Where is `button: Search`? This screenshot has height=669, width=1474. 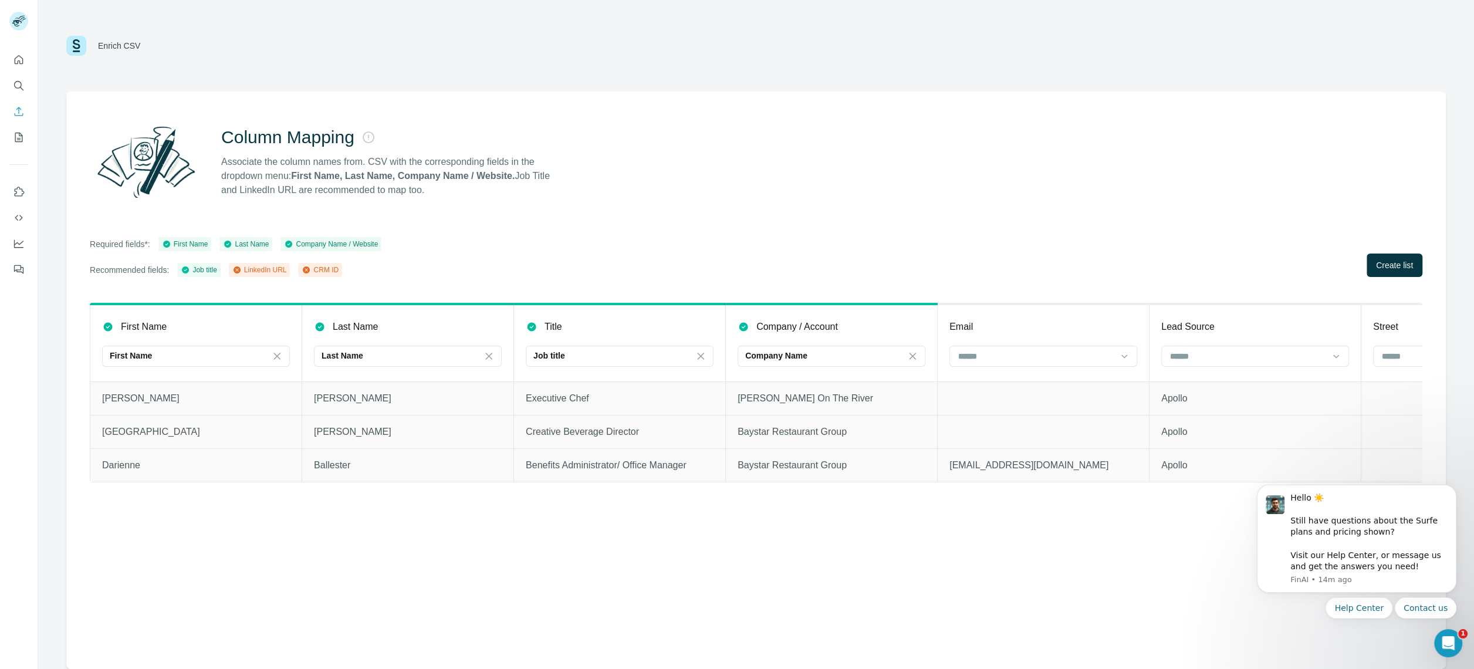
button: Search is located at coordinates (19, 86).